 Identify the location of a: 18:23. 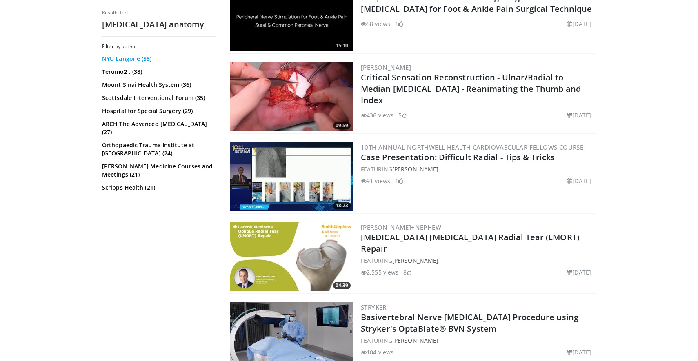
(292, 177).